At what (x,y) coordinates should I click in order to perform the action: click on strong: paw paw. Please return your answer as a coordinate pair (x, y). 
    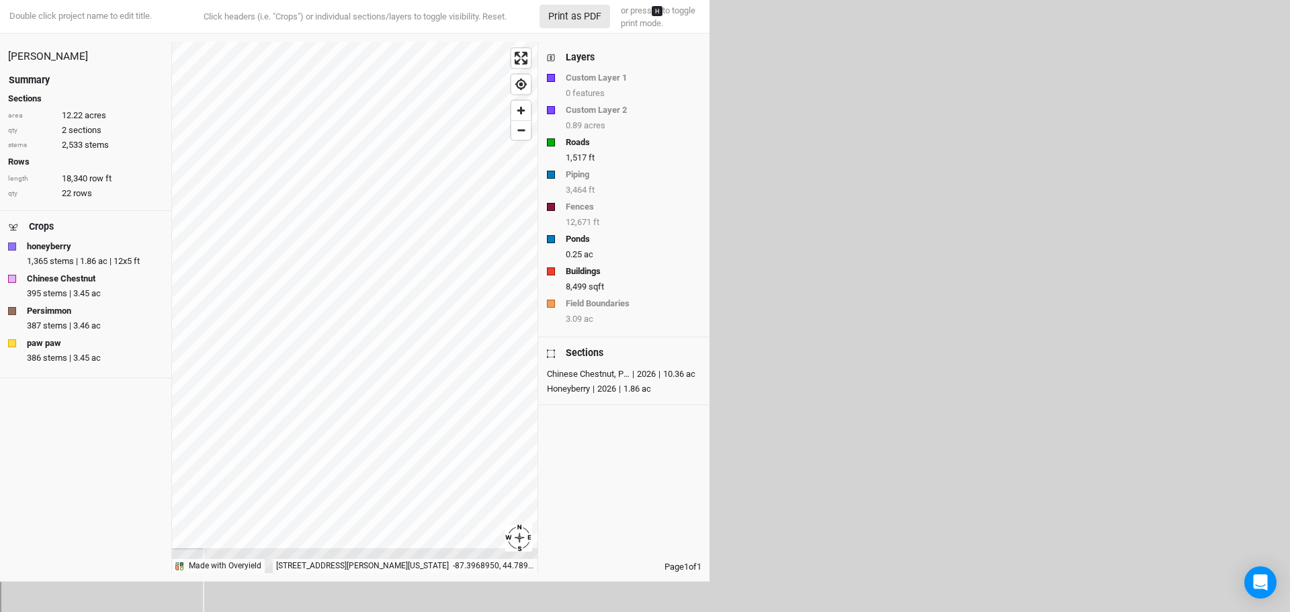
    Looking at the image, I should click on (44, 343).